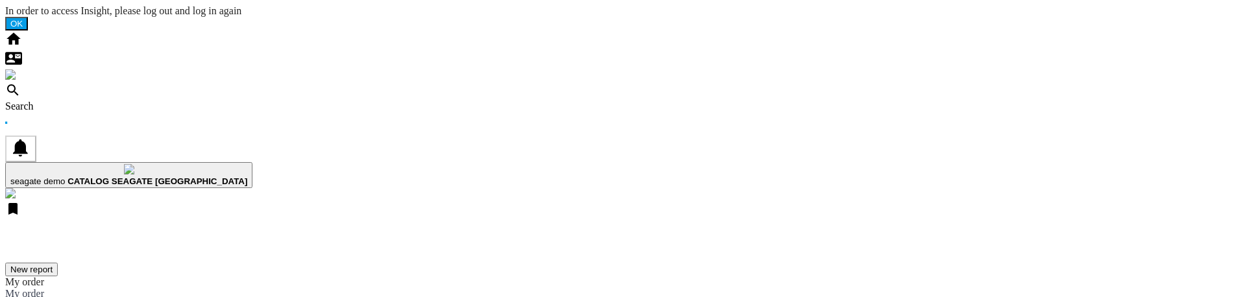 The image size is (1246, 297). Describe the element at coordinates (10, 193) in the screenshot. I see `img: wiser-w-icon-blue.png` at that location.